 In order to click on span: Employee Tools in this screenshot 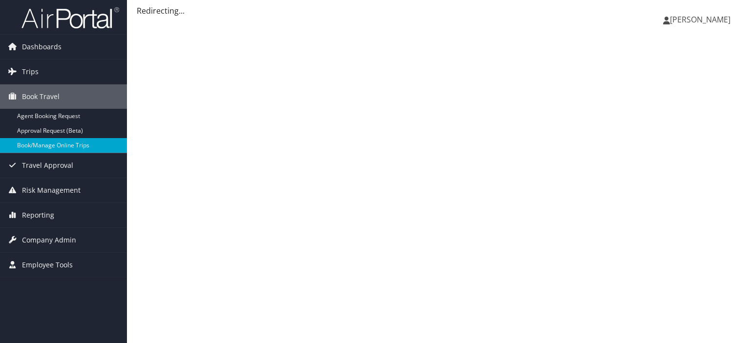, I will do `click(47, 265)`.